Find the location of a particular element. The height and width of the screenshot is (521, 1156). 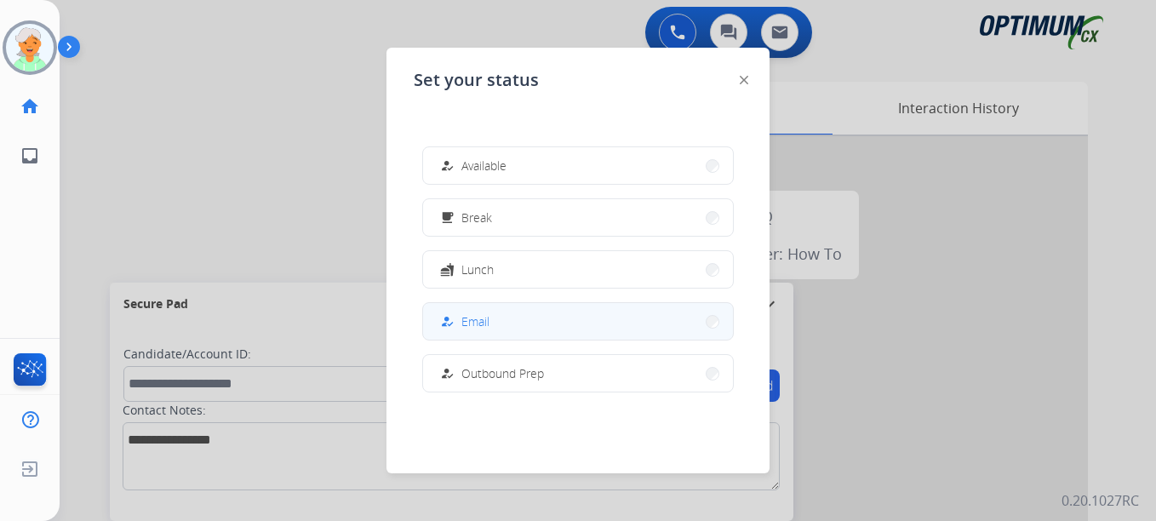

mat-icon: home is located at coordinates (30, 106).